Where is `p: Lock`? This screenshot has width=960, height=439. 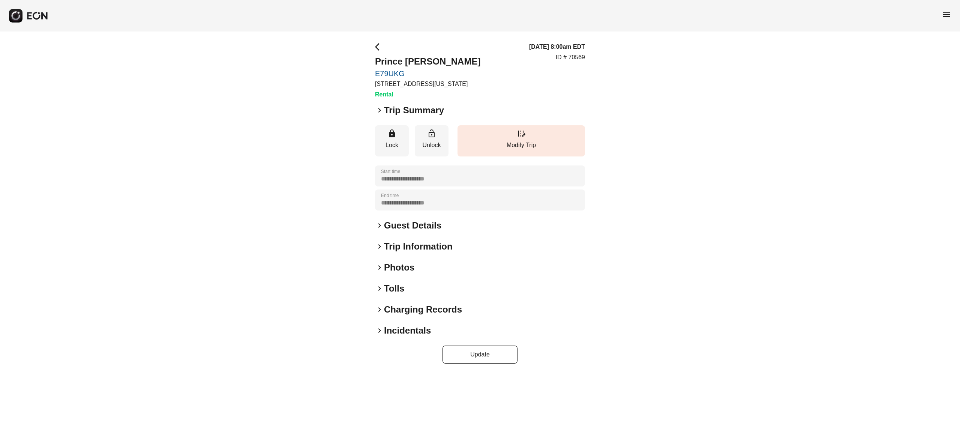 p: Lock is located at coordinates (392, 145).